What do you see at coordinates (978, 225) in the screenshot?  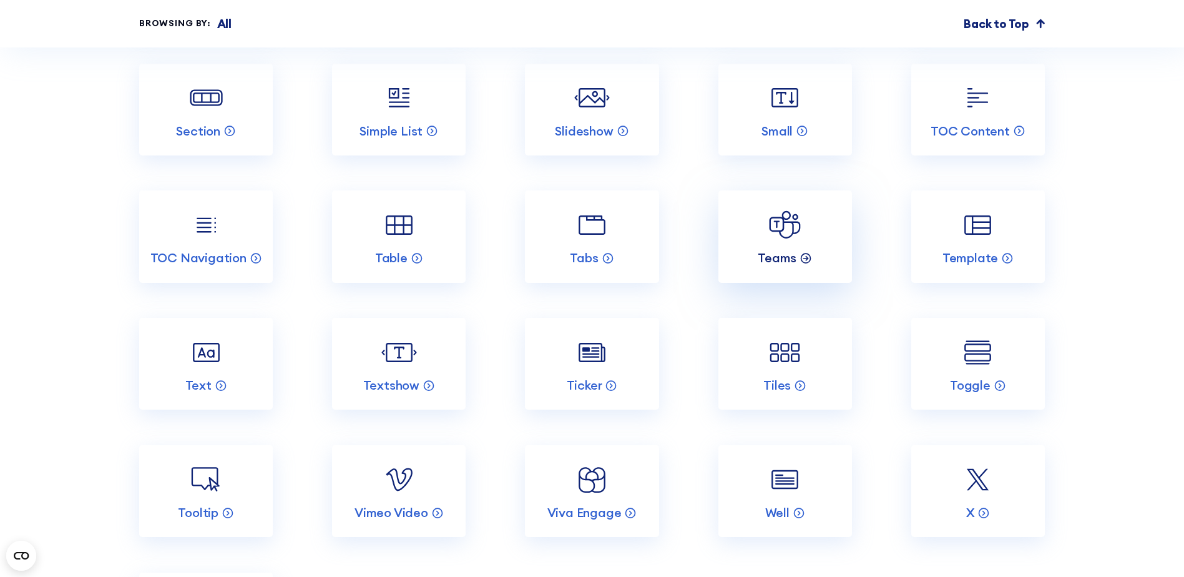 I see `img: Template` at bounding box center [978, 225].